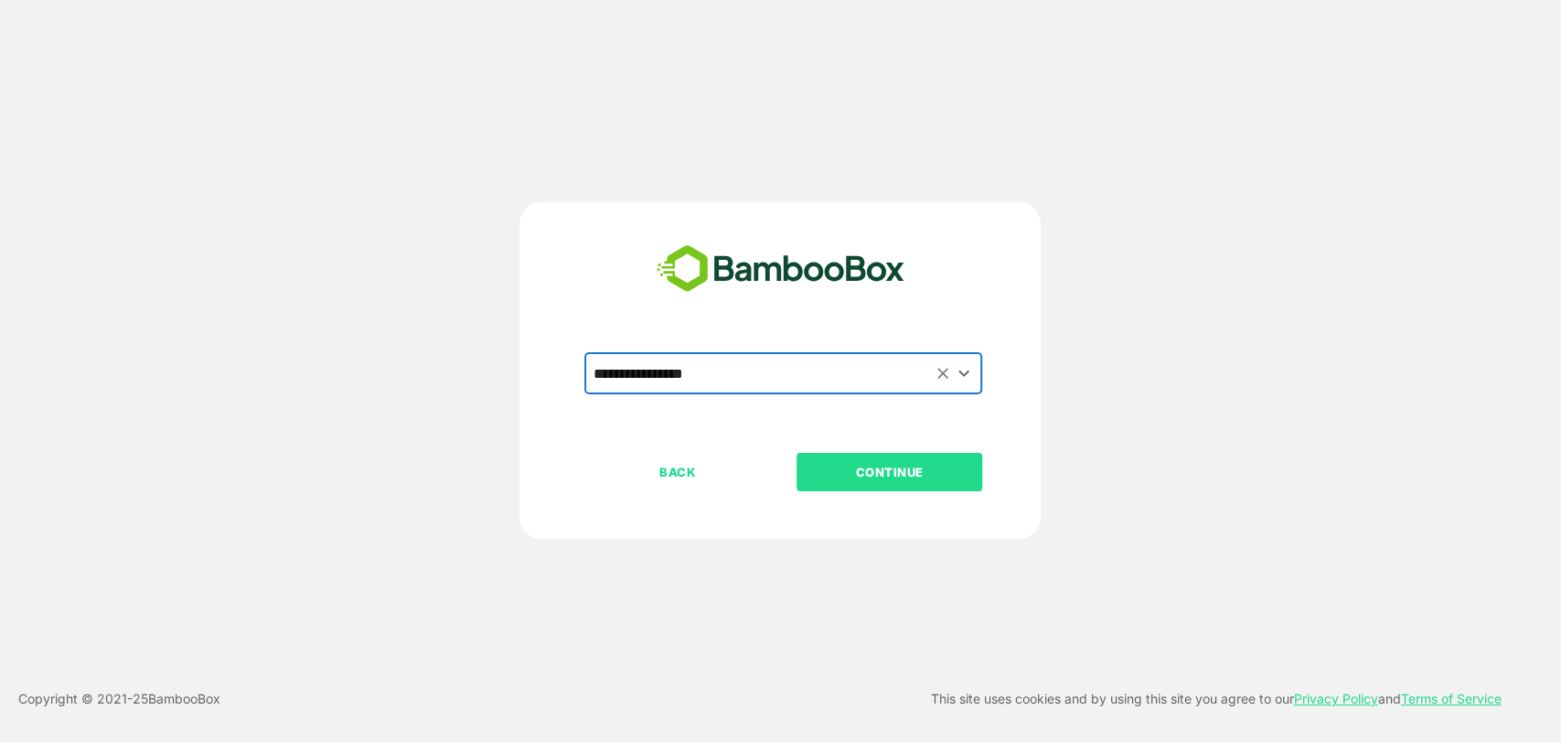  Describe the element at coordinates (1451, 698) in the screenshot. I see `a: Terms of Service` at that location.